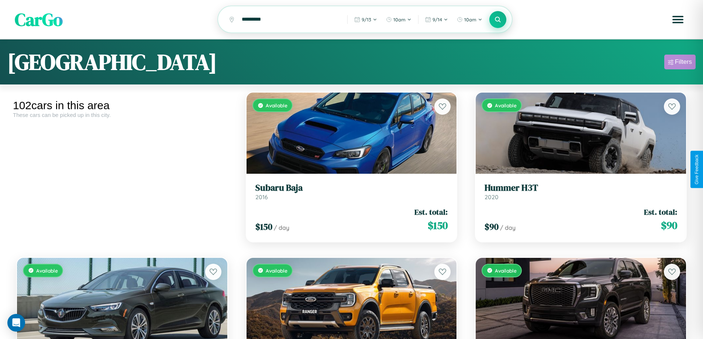 The width and height of the screenshot is (703, 339). Describe the element at coordinates (122, 115) in the screenshot. I see `div: These cars can be picked up in this city.` at that location.